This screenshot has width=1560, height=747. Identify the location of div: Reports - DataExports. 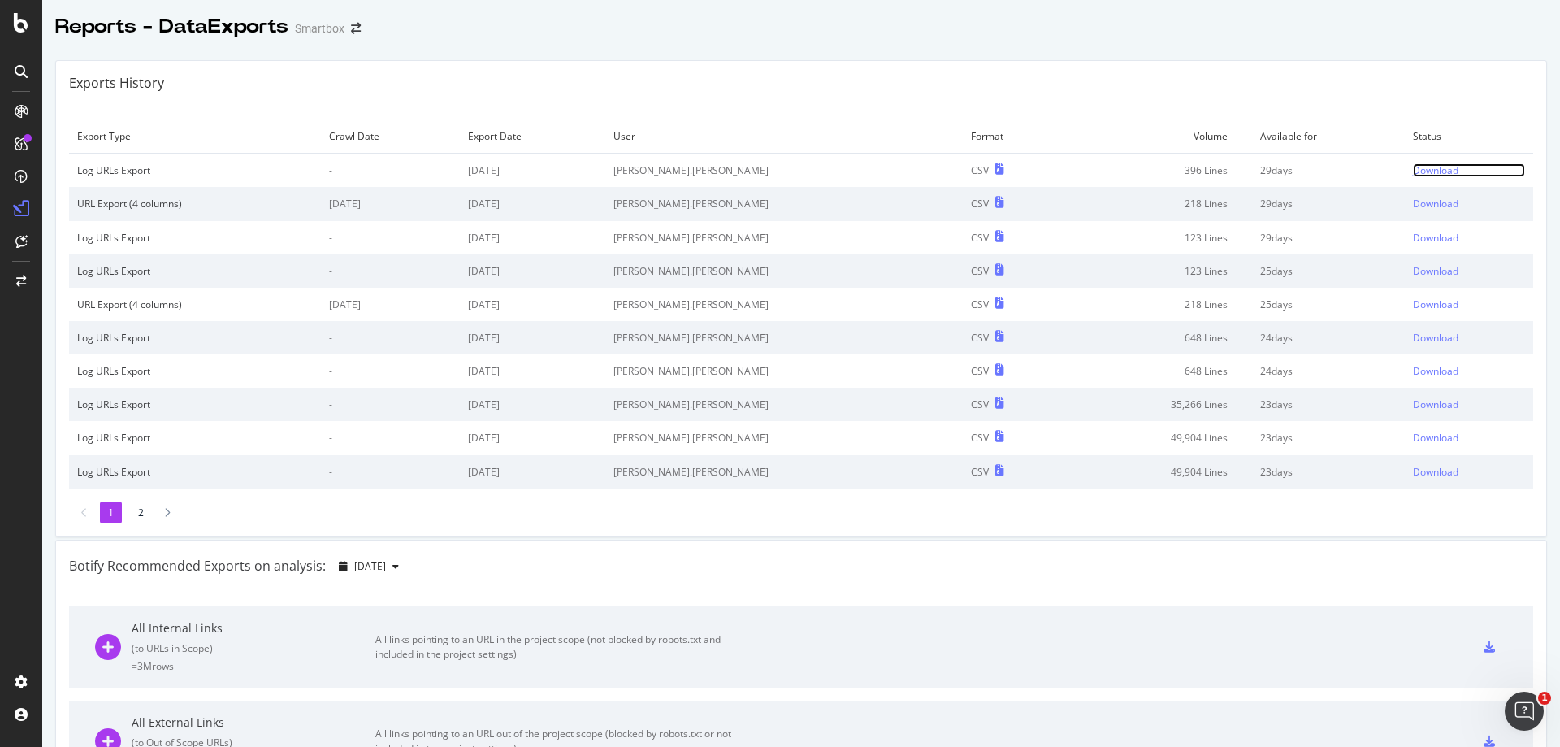
(171, 27).